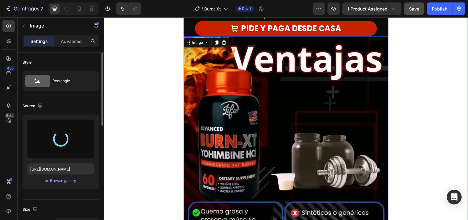 The image size is (468, 220). What do you see at coordinates (63, 180) in the screenshot?
I see `button: Browse gallery` at bounding box center [63, 180].